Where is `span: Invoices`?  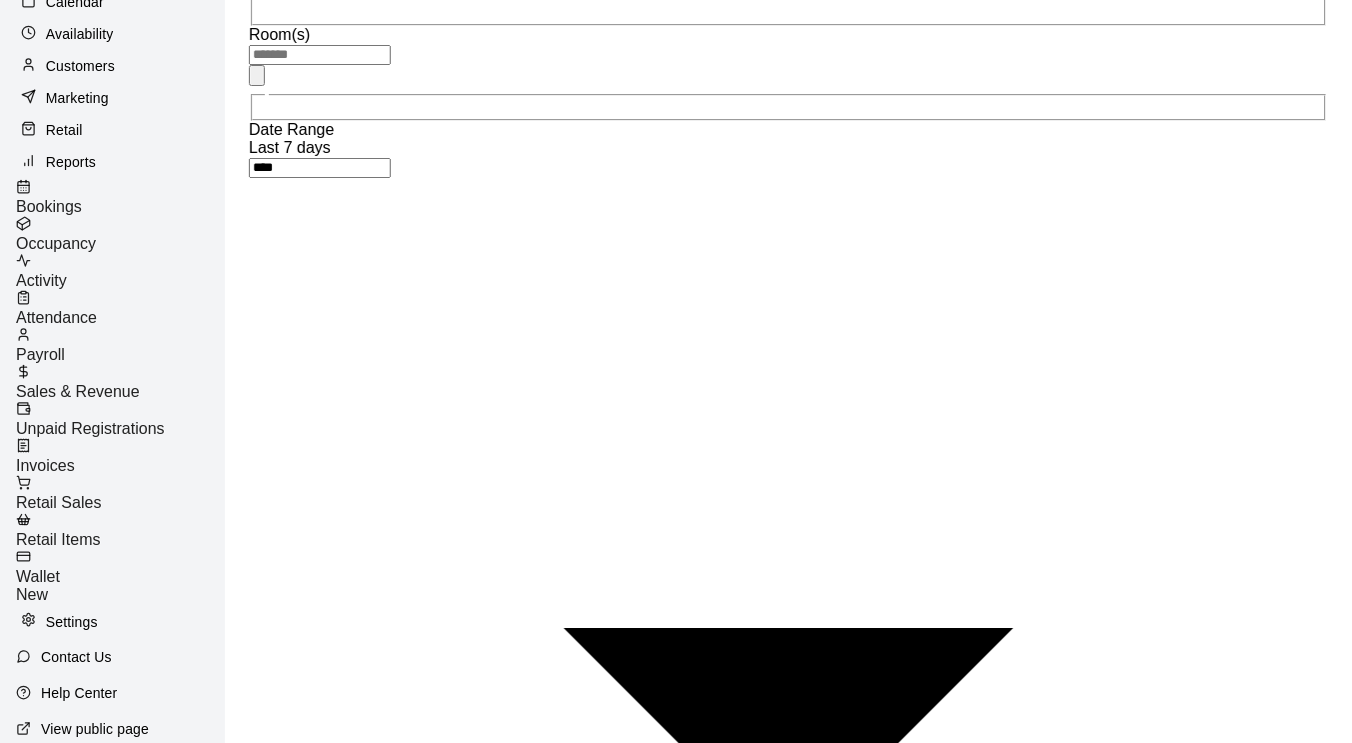 span: Invoices is located at coordinates (45, 465).